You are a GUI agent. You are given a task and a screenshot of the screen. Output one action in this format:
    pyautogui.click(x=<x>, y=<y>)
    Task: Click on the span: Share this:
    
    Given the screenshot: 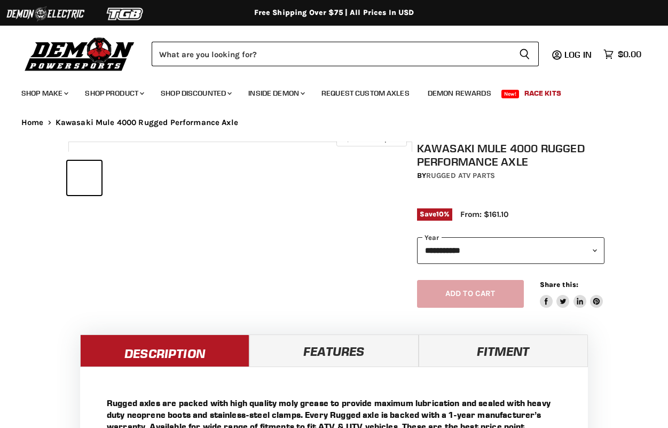 What is the action you would take?
    pyautogui.click(x=559, y=284)
    